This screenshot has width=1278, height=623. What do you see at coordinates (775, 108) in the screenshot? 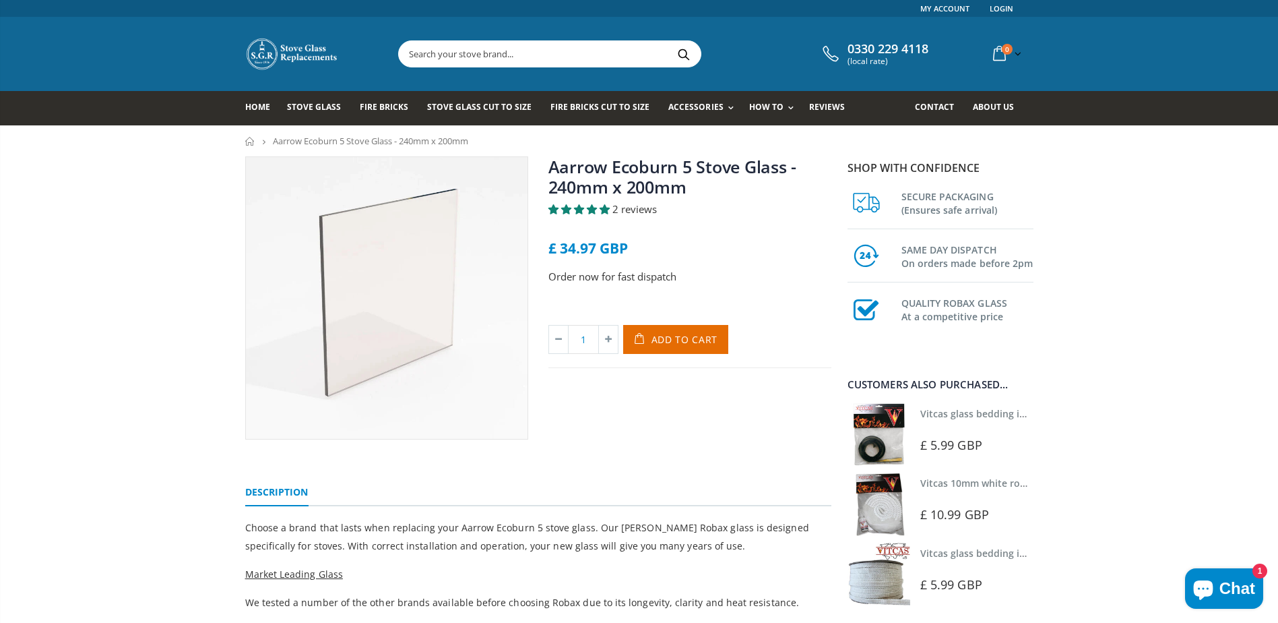
I see `a: How To` at bounding box center [775, 108].